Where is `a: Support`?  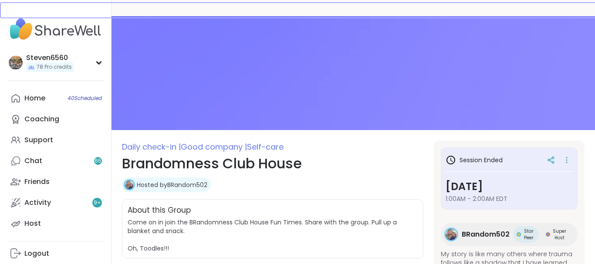
a: Support is located at coordinates (55, 140).